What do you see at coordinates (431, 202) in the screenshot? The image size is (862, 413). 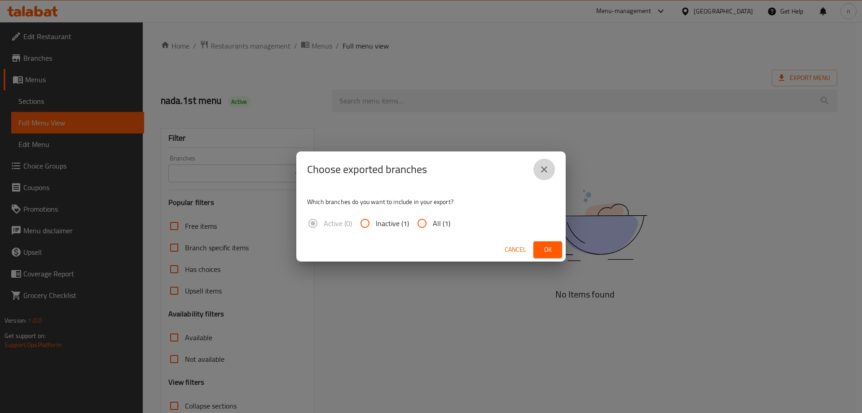 I see `p: Which branches do you want to include in your export?` at bounding box center [431, 202].